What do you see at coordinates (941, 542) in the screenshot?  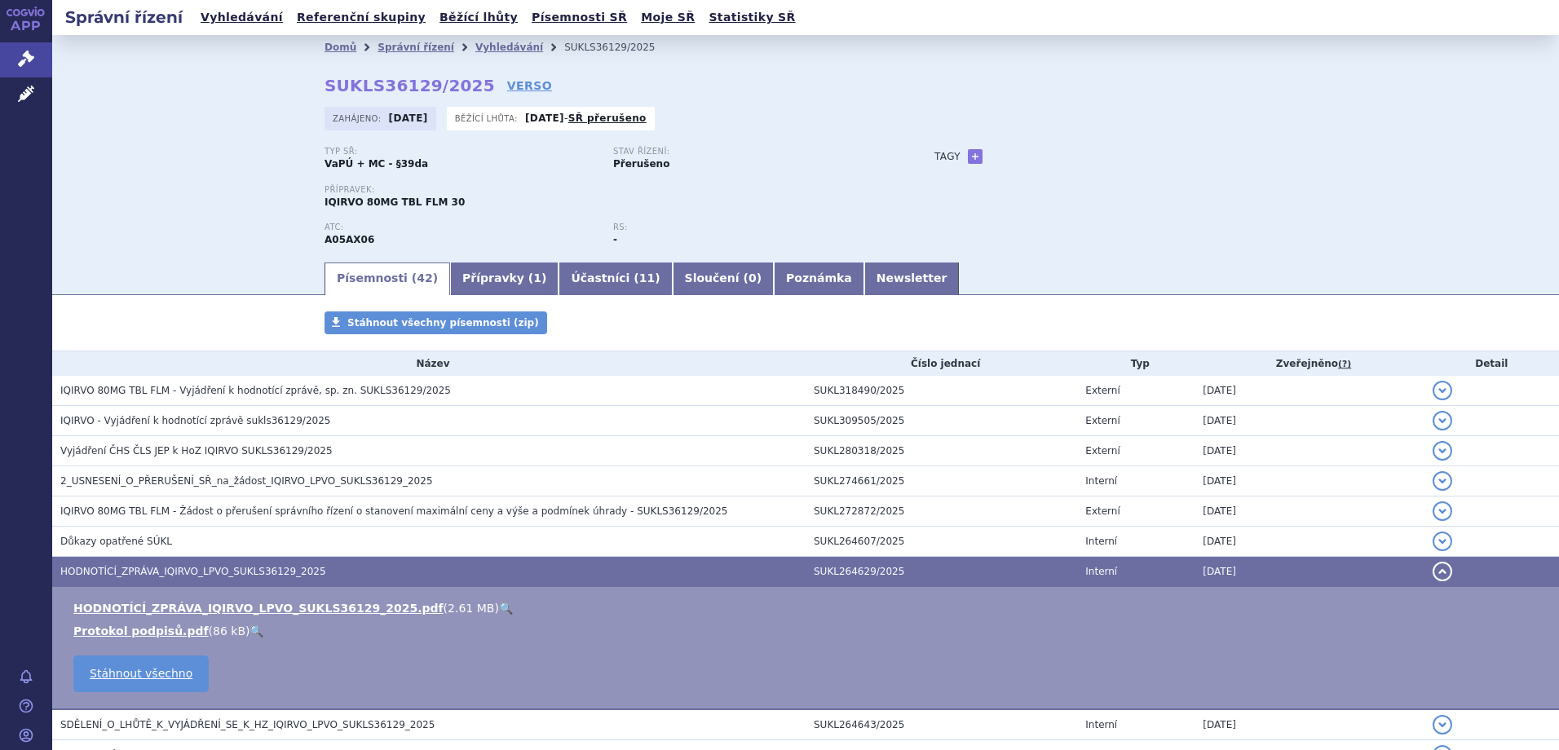 I see `td: SUKL264607/2025` at bounding box center [941, 542].